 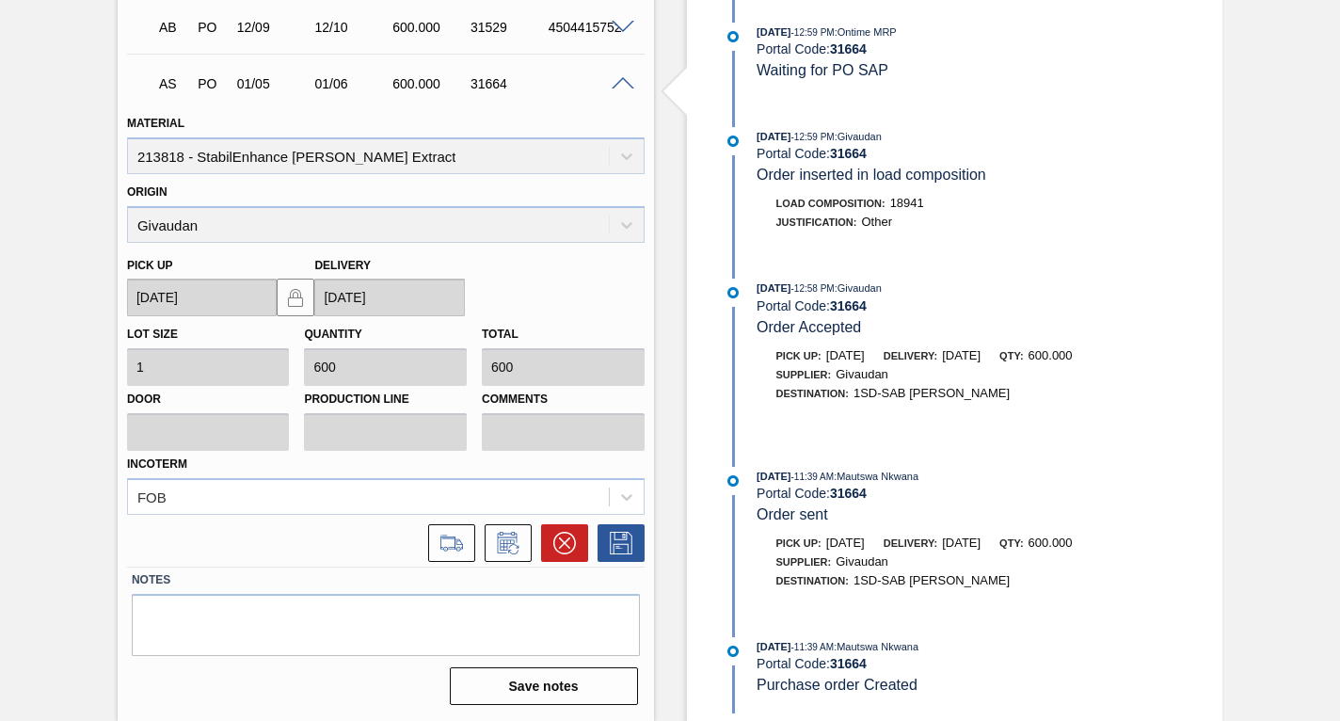 What do you see at coordinates (560, 543) in the screenshot?
I see `div: Cancel Order` at bounding box center [560, 543].